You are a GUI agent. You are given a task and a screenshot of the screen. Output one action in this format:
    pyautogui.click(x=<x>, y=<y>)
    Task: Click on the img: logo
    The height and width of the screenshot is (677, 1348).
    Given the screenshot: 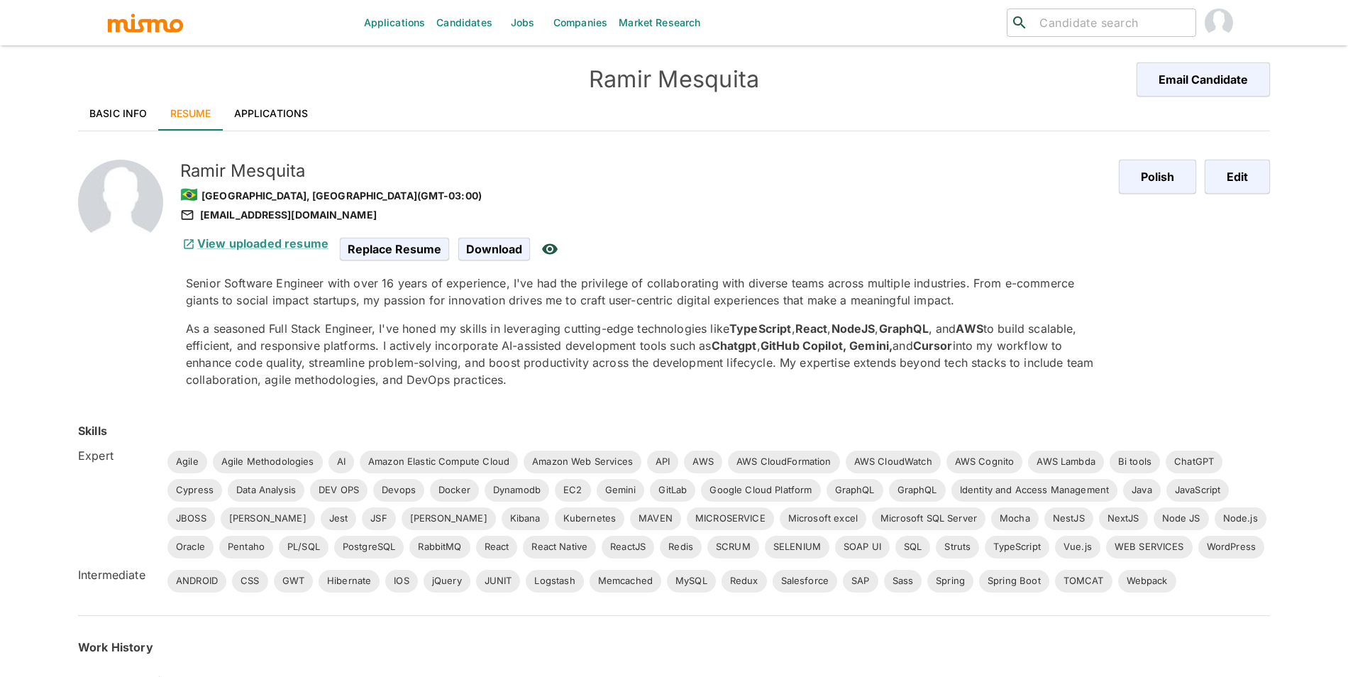 What is the action you would take?
    pyautogui.click(x=145, y=23)
    